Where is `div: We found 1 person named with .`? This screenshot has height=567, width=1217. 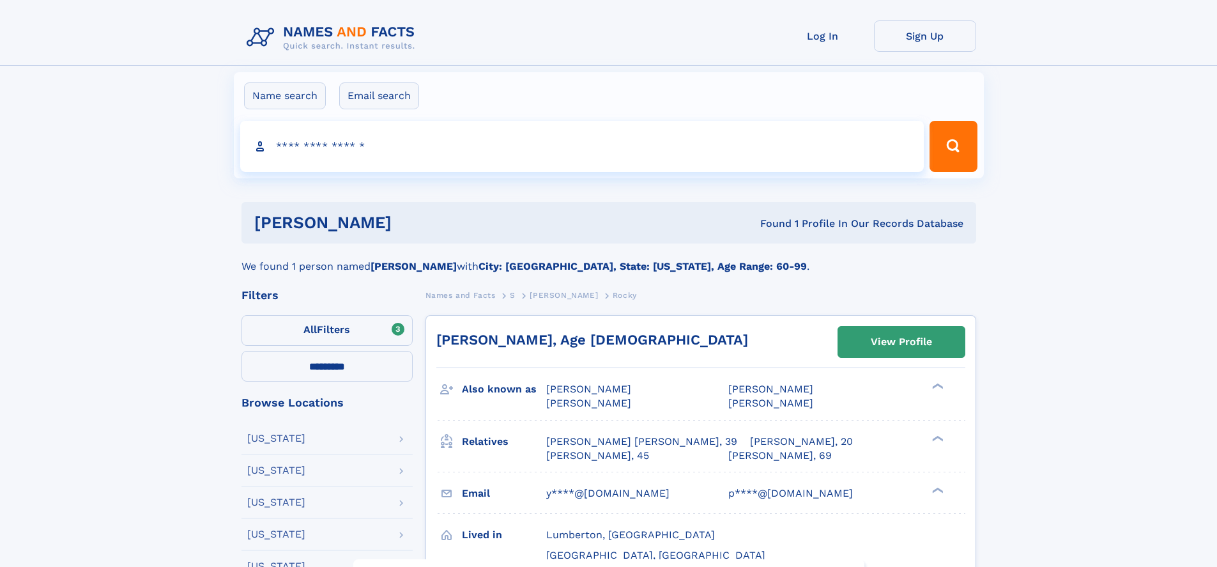 div: We found 1 person named with . is located at coordinates (609, 259).